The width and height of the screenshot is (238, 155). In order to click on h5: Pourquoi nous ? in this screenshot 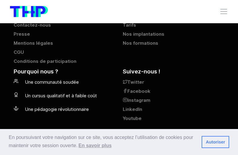, I will do `click(65, 71)`.